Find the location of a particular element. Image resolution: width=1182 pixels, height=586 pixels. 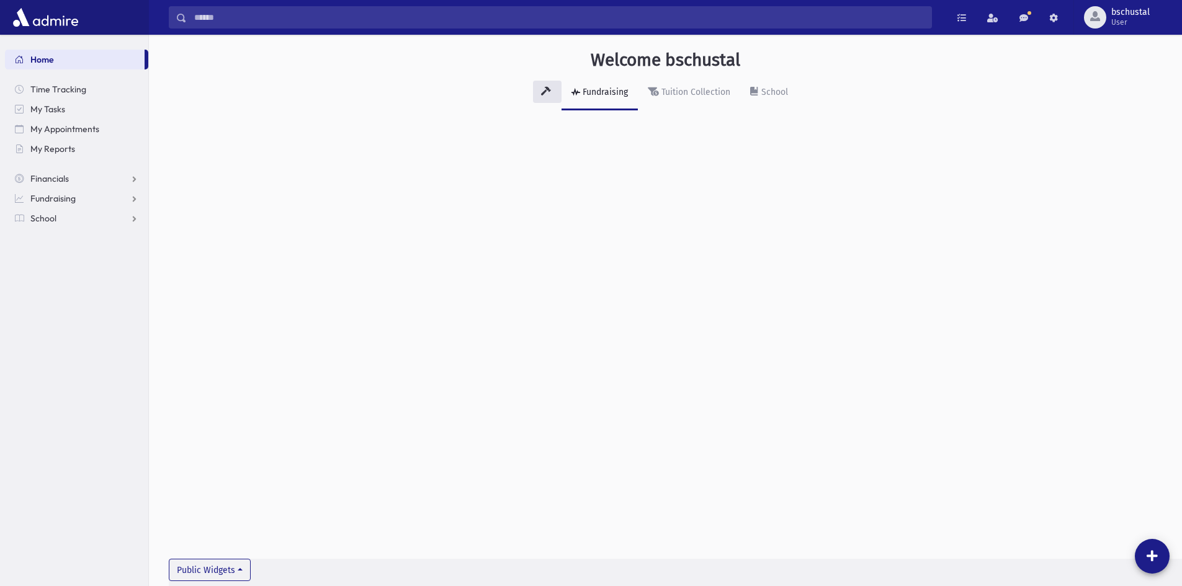

a: My Reports is located at coordinates (76, 149).